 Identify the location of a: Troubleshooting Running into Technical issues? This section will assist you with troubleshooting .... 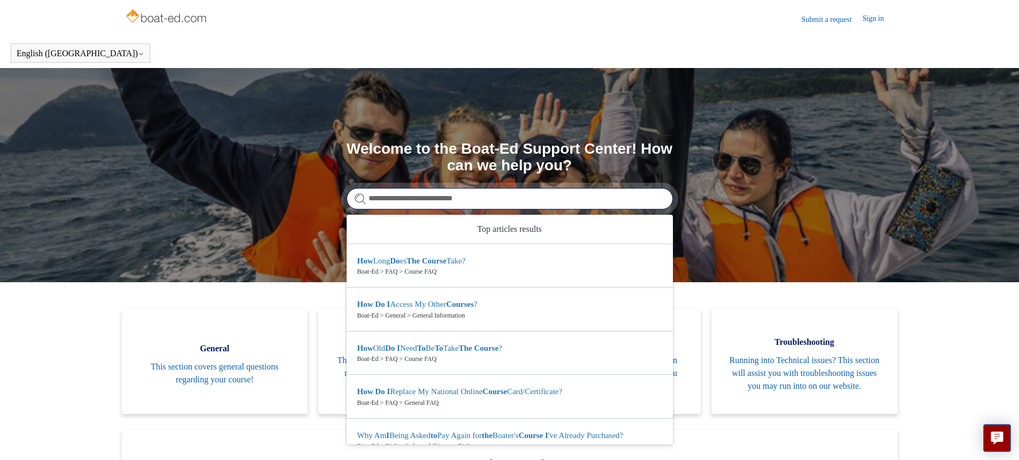
(805, 361).